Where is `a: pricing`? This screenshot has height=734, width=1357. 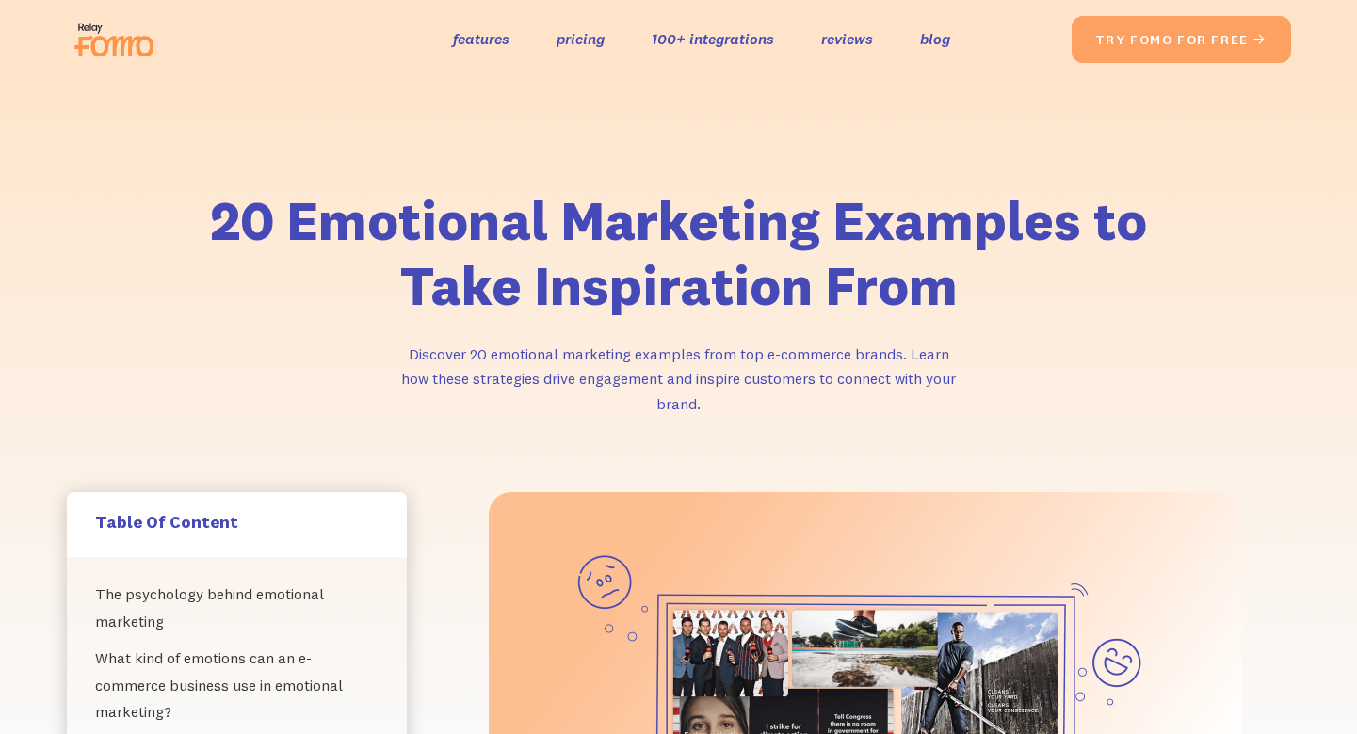
a: pricing is located at coordinates (580, 39).